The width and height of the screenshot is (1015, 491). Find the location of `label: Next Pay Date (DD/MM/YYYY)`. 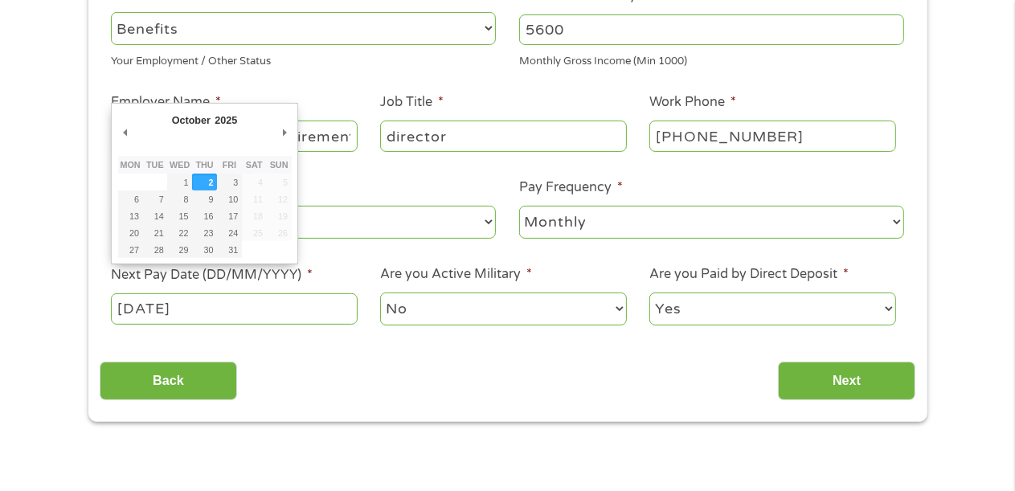

label: Next Pay Date (DD/MM/YYYY) is located at coordinates (211, 275).